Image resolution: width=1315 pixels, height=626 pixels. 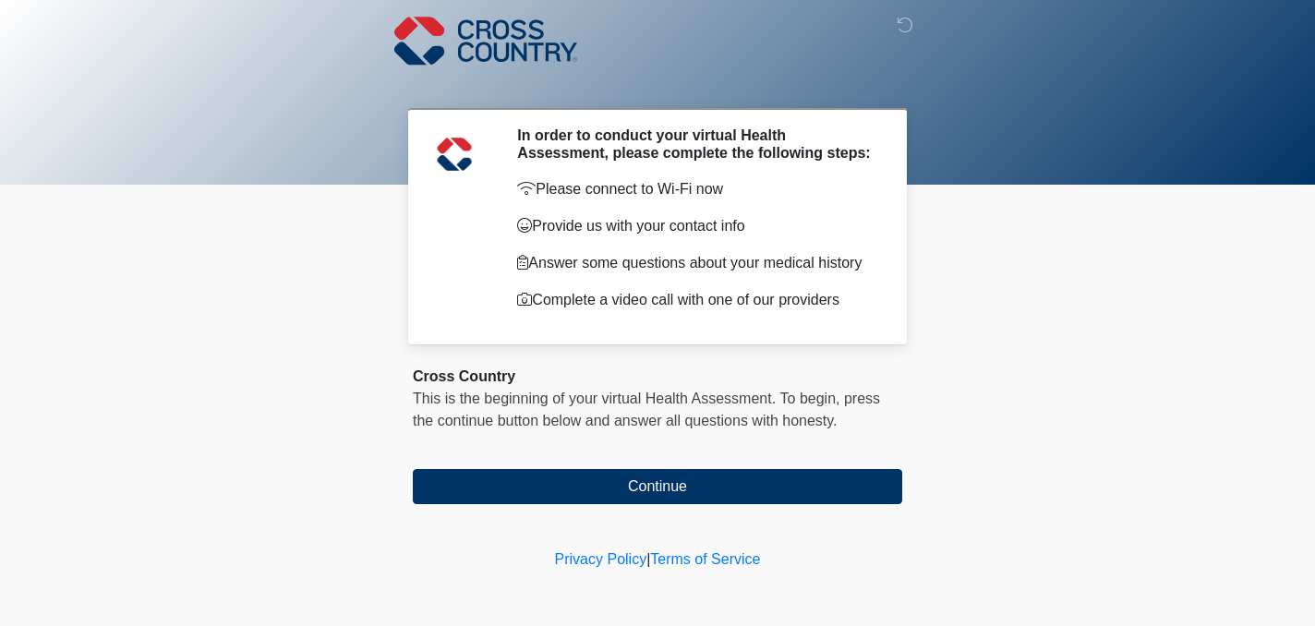 What do you see at coordinates (601, 559) in the screenshot?
I see `a: Privacy Policy` at bounding box center [601, 559].